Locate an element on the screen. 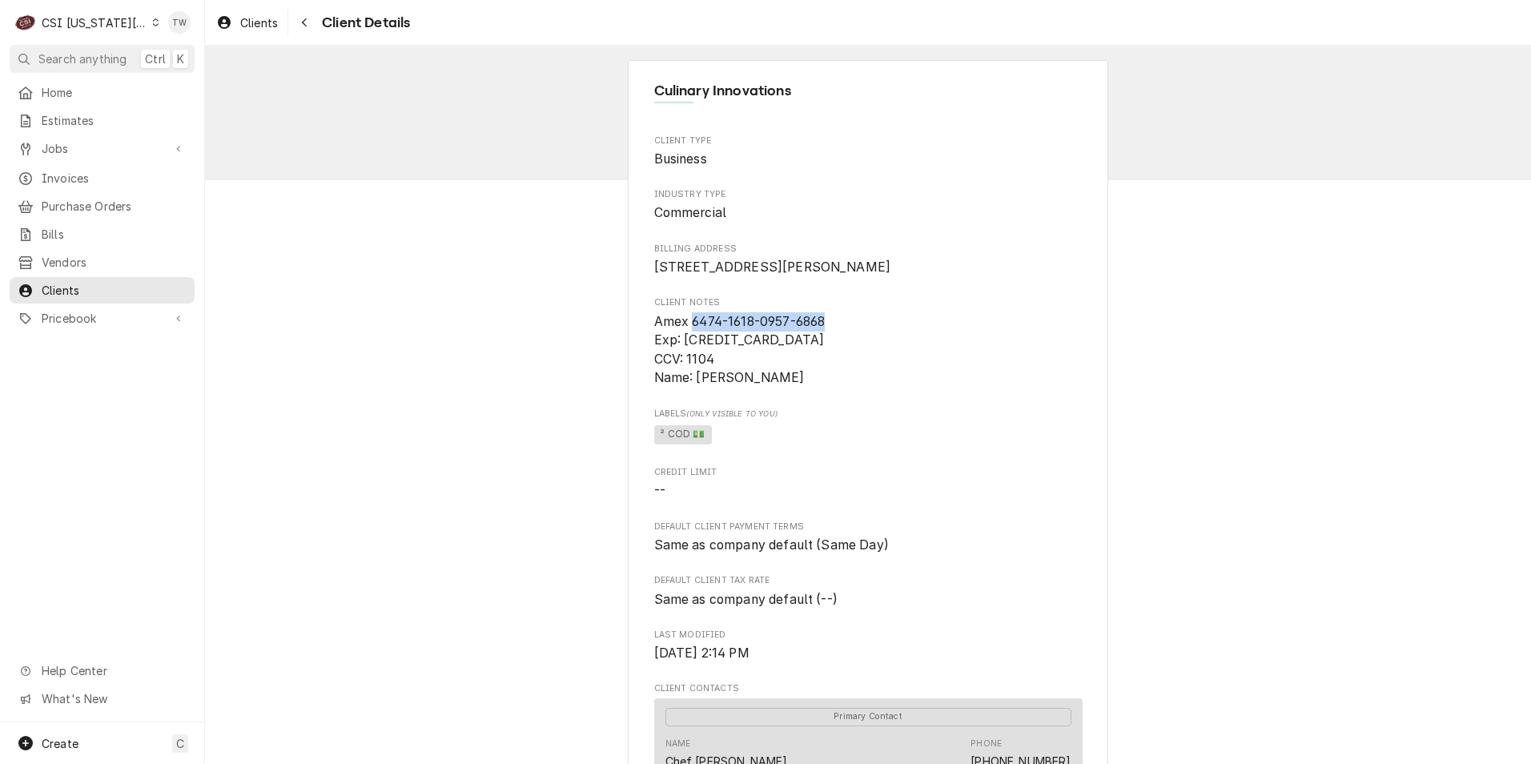 The image size is (1531, 764). span: Help Center is located at coordinates (113, 670).